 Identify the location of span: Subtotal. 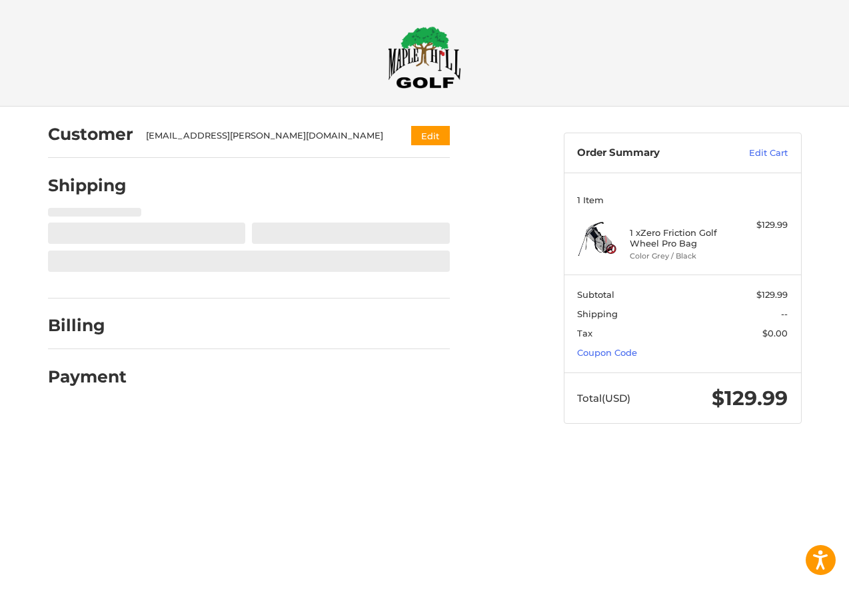
(596, 294).